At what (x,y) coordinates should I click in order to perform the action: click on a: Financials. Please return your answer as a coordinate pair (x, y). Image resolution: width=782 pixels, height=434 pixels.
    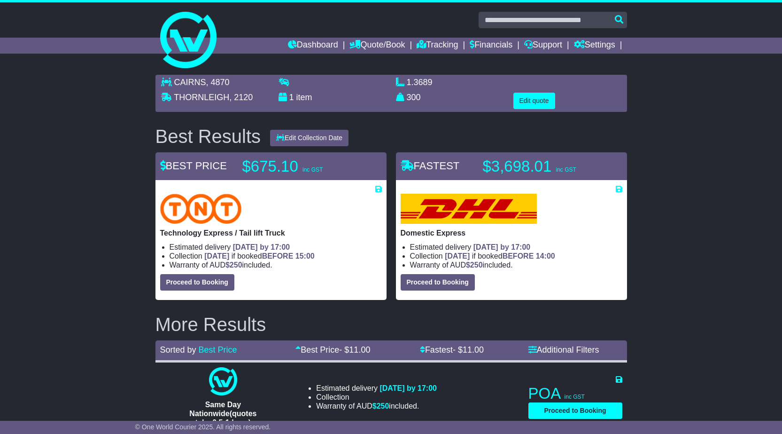
    Looking at the image, I should click on (491, 46).